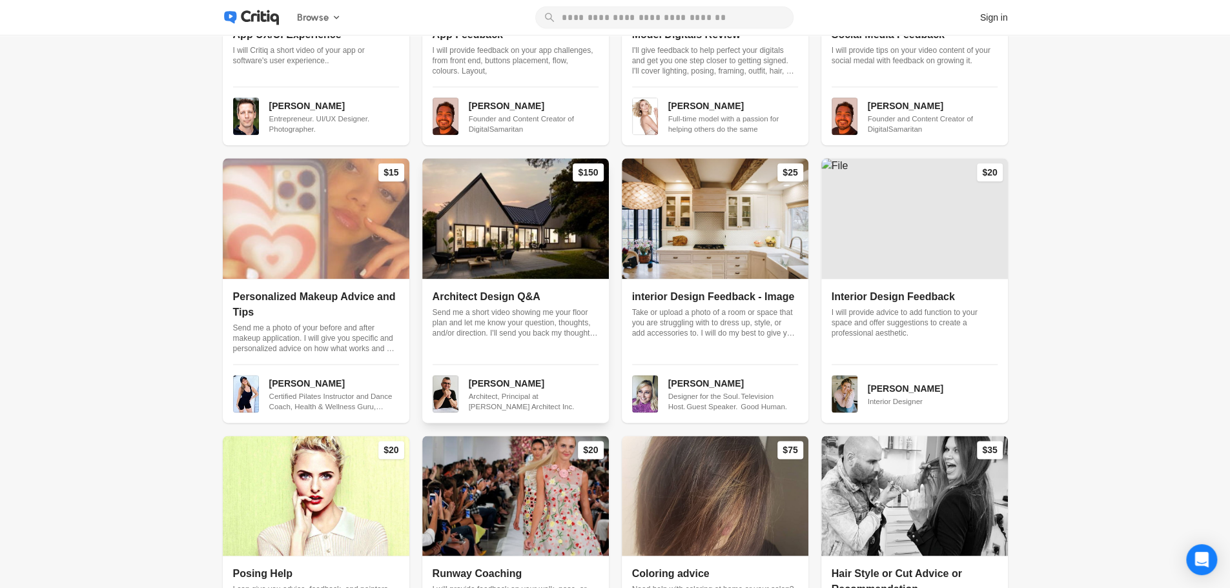  I want to click on a: $15Personalized Makeup Advice and TipsSend me a photo of your before and after makeup application..., so click(316, 290).